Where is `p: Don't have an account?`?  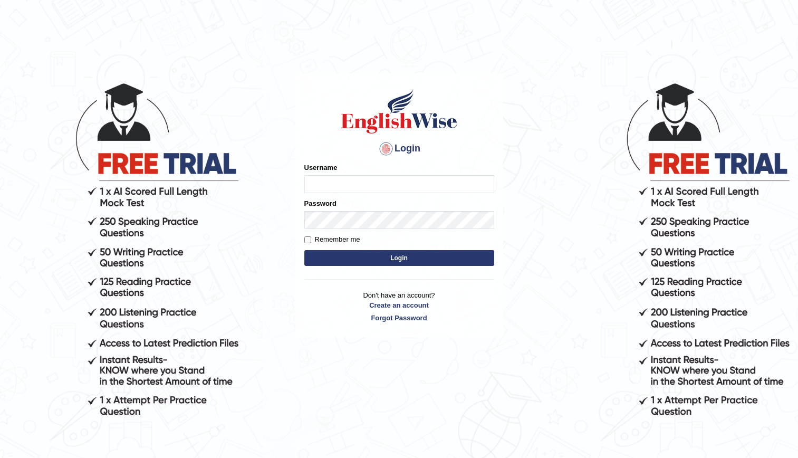
p: Don't have an account? is located at coordinates (399, 306).